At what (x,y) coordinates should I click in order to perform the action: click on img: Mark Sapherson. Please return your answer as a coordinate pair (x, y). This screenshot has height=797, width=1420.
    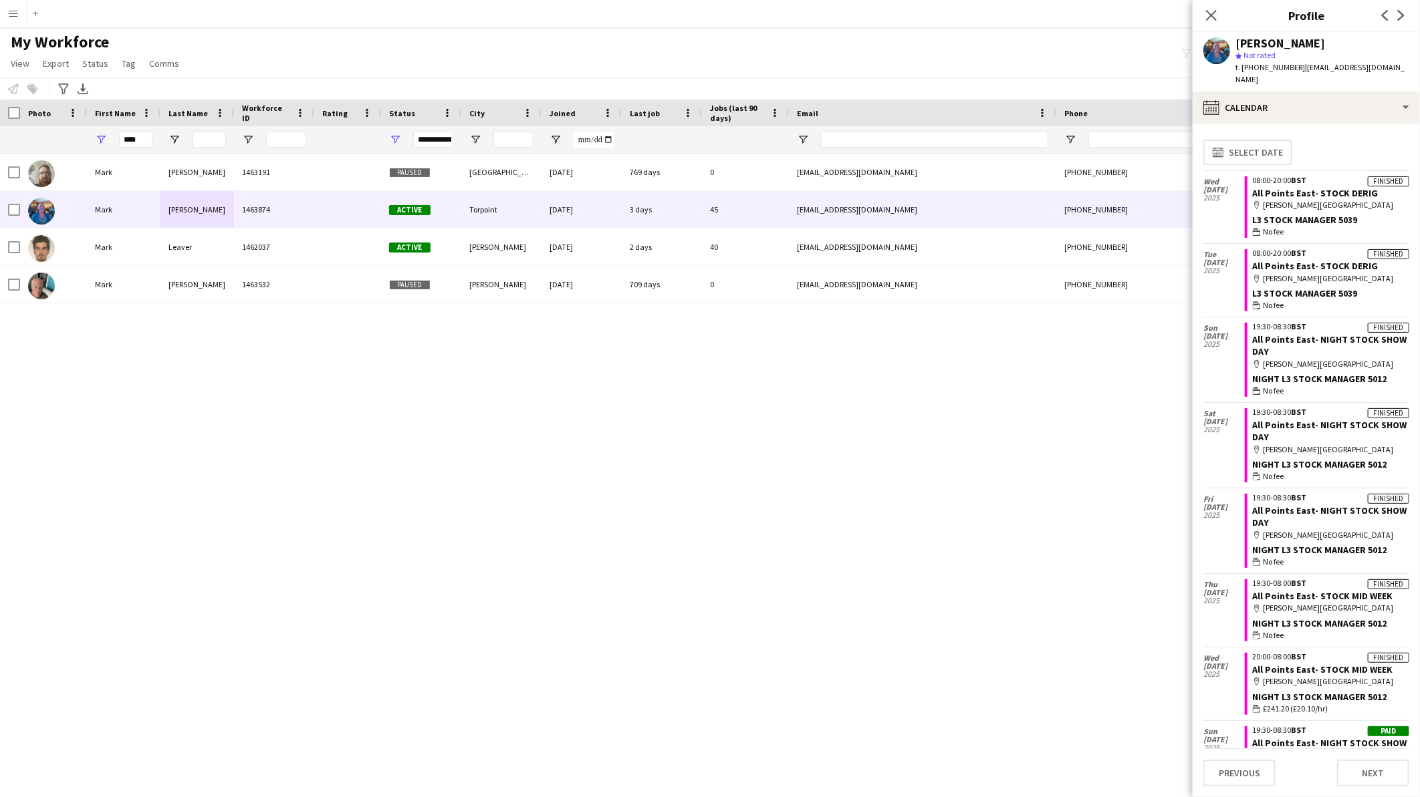
    Looking at the image, I should click on (41, 286).